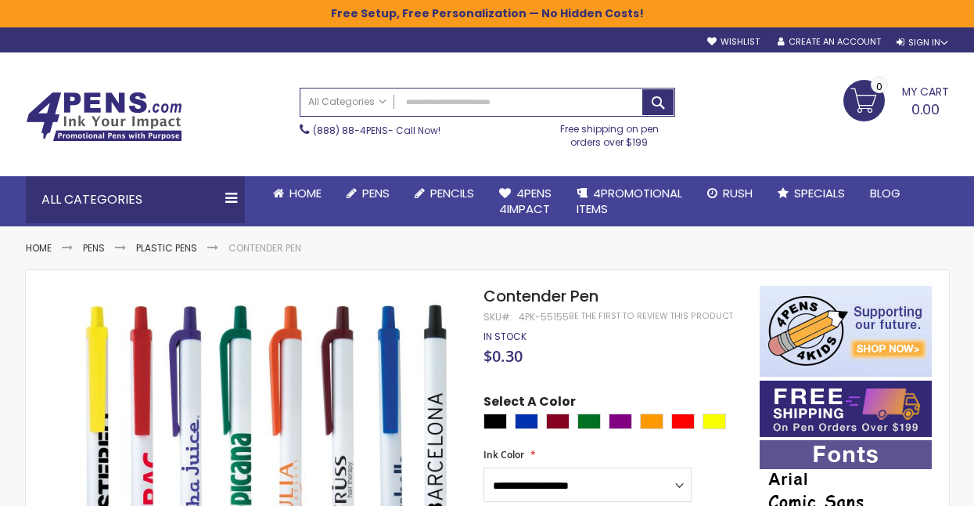  I want to click on div: Free shipping on pen orders over $199, so click(610, 132).